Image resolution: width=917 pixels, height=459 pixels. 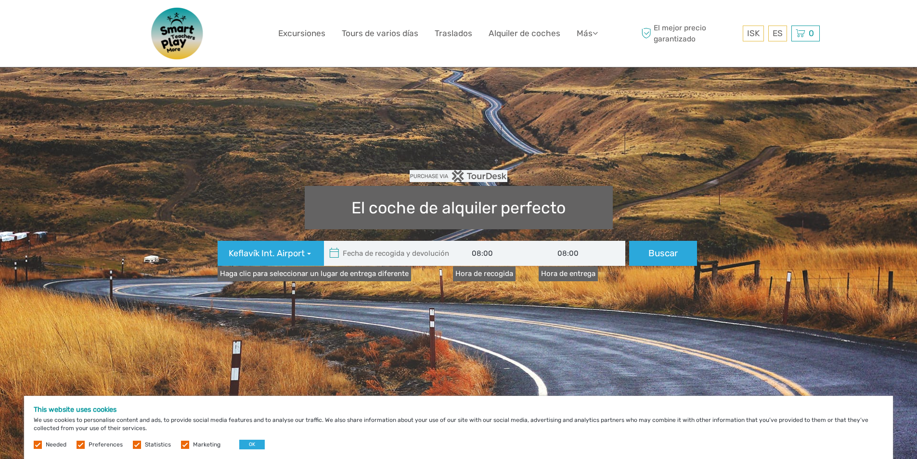 What do you see at coordinates (582, 253) in the screenshot?
I see `input: Hora de entrega` at bounding box center [582, 253].